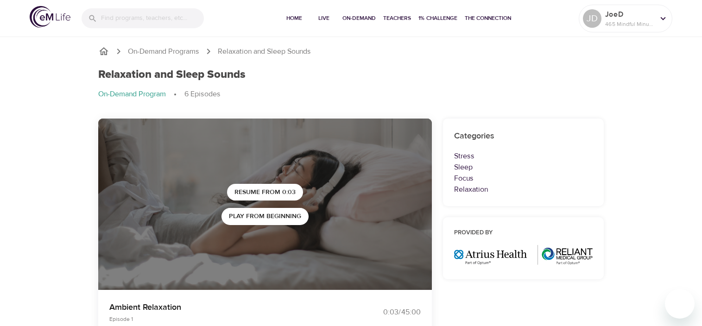 The image size is (702, 326). Describe the element at coordinates (164, 51) in the screenshot. I see `a: On-Demand Programs` at that location.